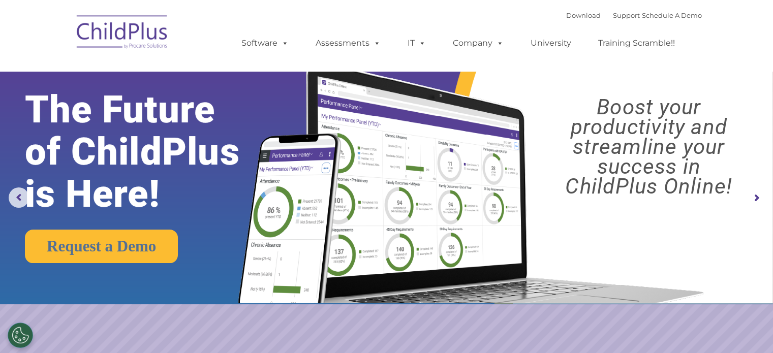  What do you see at coordinates (417, 43) in the screenshot?
I see `a: IT` at bounding box center [417, 43].